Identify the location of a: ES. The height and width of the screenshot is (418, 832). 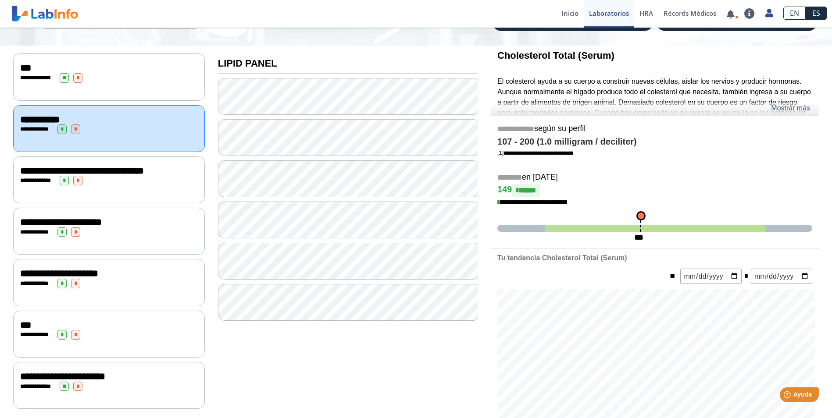
(816, 13).